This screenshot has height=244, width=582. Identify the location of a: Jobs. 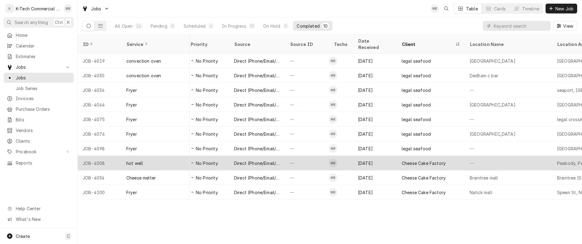
(39, 77).